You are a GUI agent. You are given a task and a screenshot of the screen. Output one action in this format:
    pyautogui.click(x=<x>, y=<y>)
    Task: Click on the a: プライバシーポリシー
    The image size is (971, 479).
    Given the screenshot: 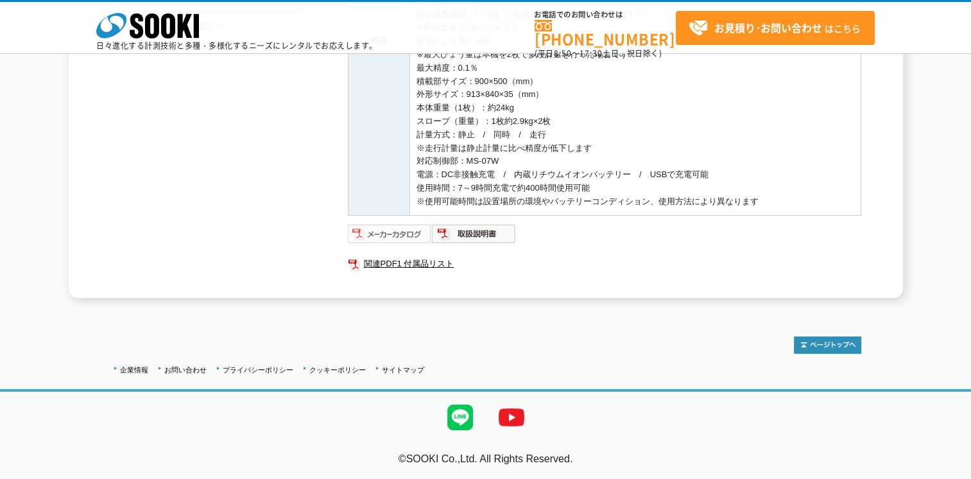 What is the action you would take?
    pyautogui.click(x=258, y=370)
    